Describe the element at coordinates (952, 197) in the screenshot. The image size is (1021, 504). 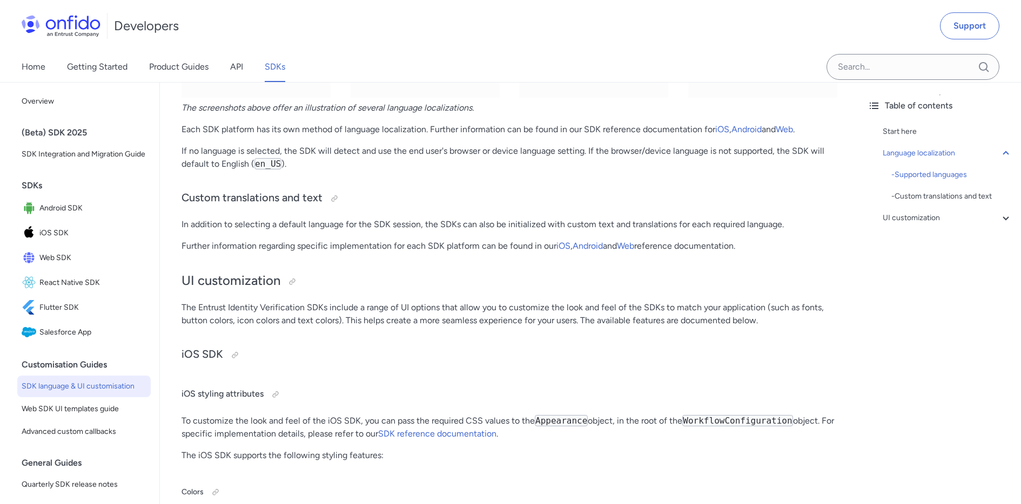
I see `div: - Custom translations and text` at that location.